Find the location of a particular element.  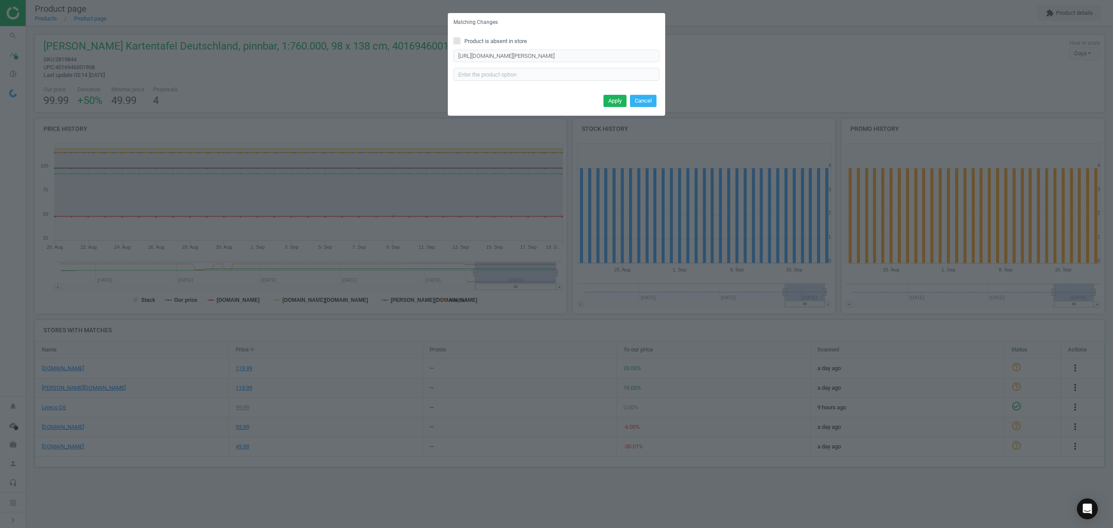

h5: Matching Changes is located at coordinates (476, 22).